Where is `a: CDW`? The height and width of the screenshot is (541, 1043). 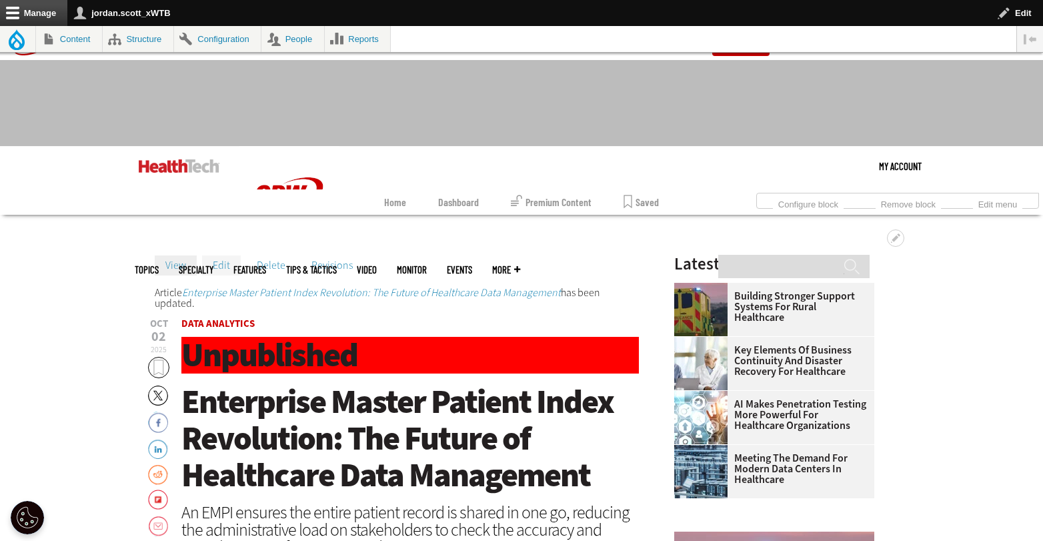 a: CDW is located at coordinates (289, 241).